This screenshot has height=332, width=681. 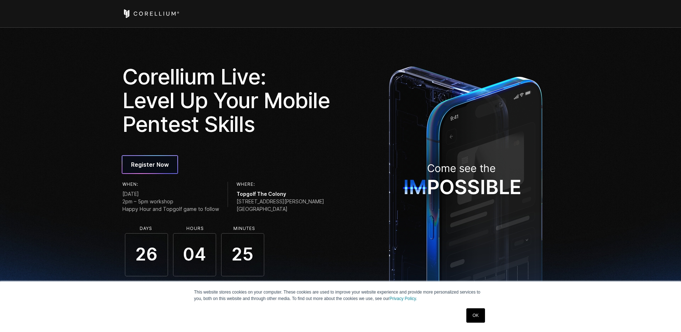 What do you see at coordinates (403, 299) in the screenshot?
I see `a: Privacy Policy.` at bounding box center [403, 299].